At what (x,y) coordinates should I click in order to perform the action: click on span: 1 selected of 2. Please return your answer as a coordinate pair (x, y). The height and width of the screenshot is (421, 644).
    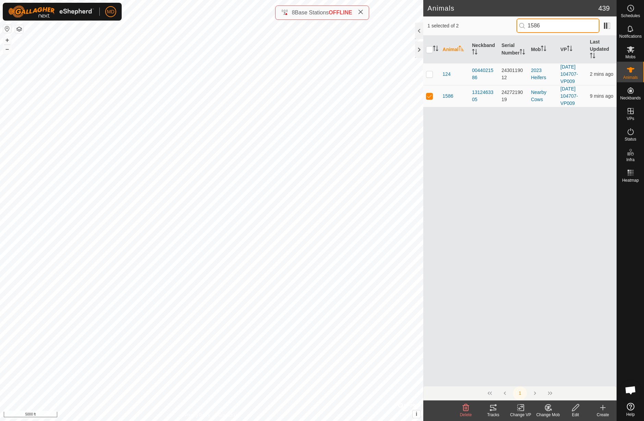
    Looking at the image, I should click on (471, 26).